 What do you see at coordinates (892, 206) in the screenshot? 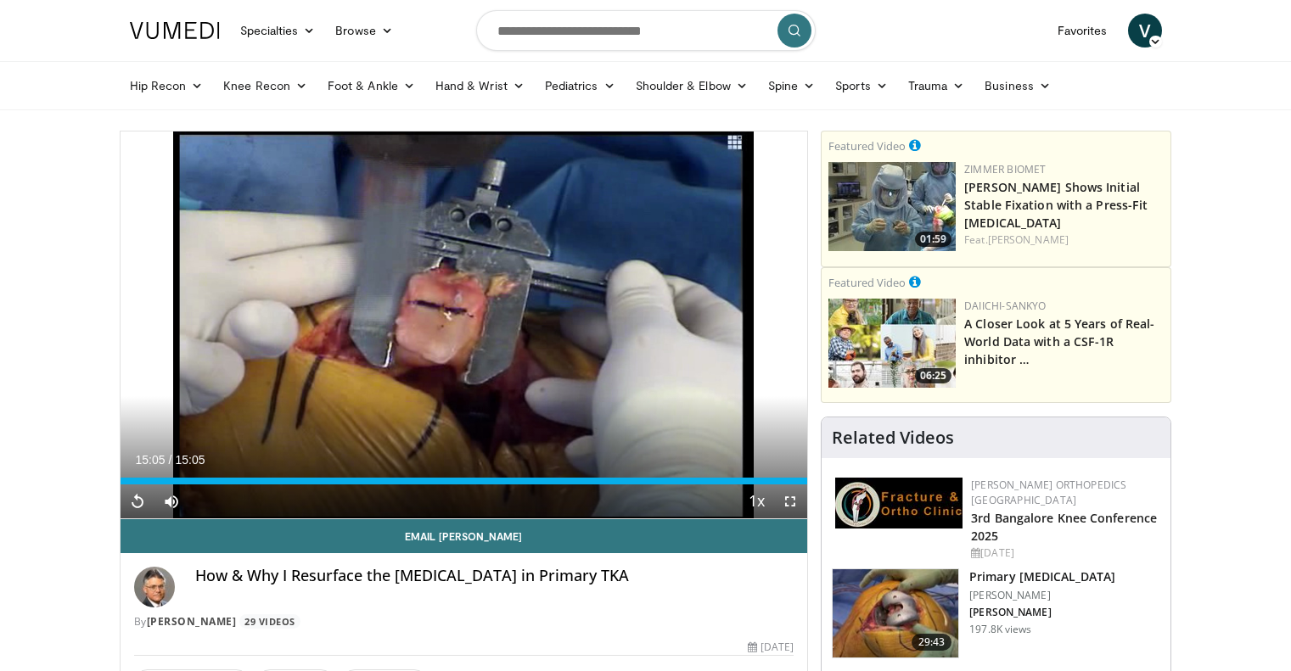
I see `img: 6bc46ad6-b634-4876-a934-24d4e08d5fac.150x105_q85_crop-smart_upscale.jpg` at bounding box center [892, 206].